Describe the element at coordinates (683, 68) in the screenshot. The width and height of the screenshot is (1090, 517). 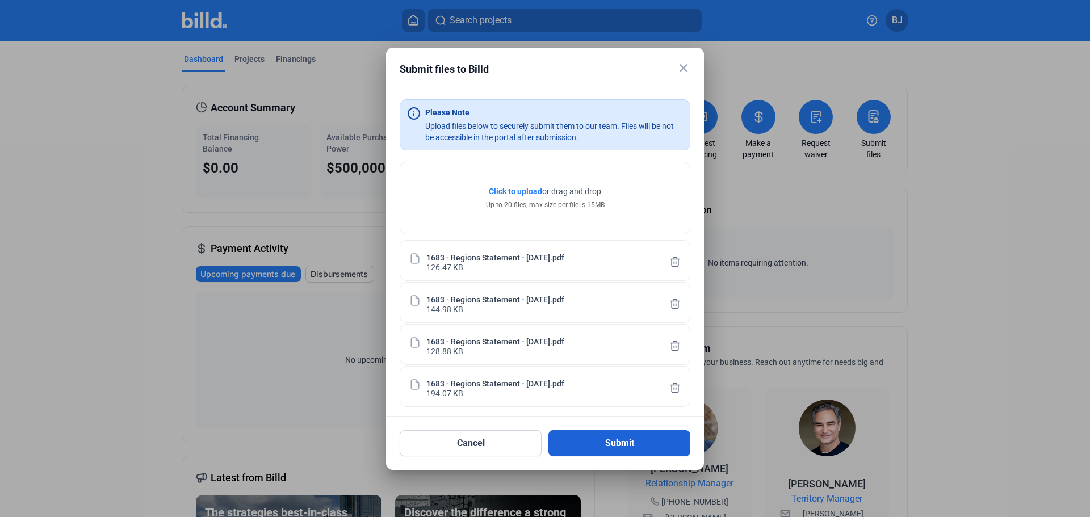
I see `mat-icon: close` at that location.